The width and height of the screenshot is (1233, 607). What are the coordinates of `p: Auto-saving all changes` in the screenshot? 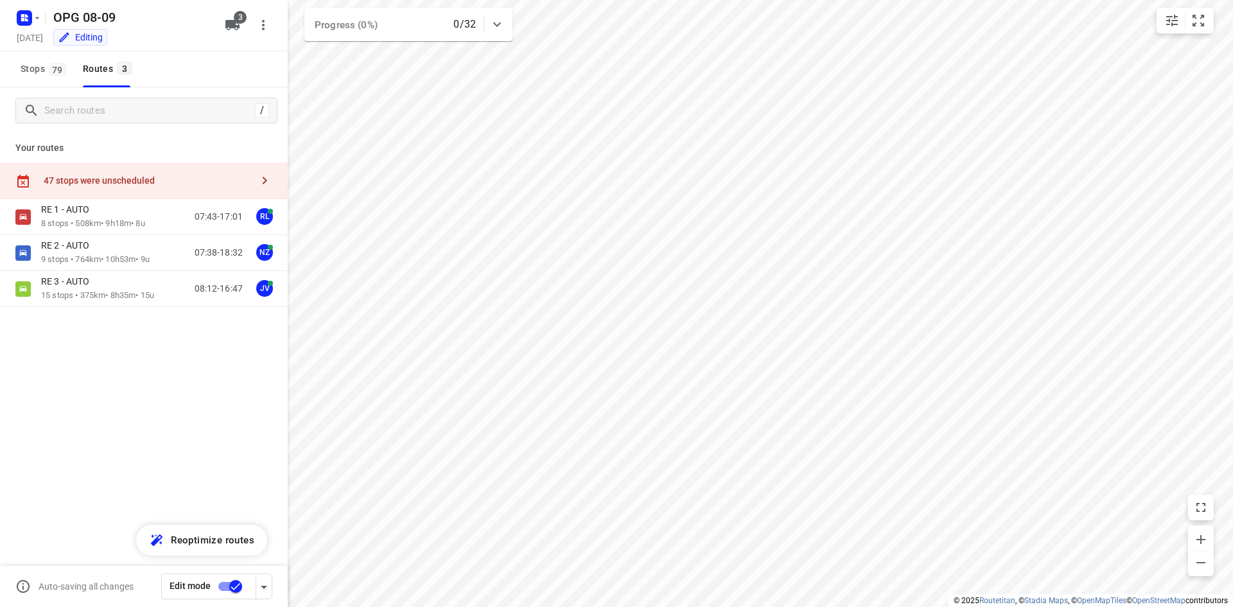 It's located at (86, 586).